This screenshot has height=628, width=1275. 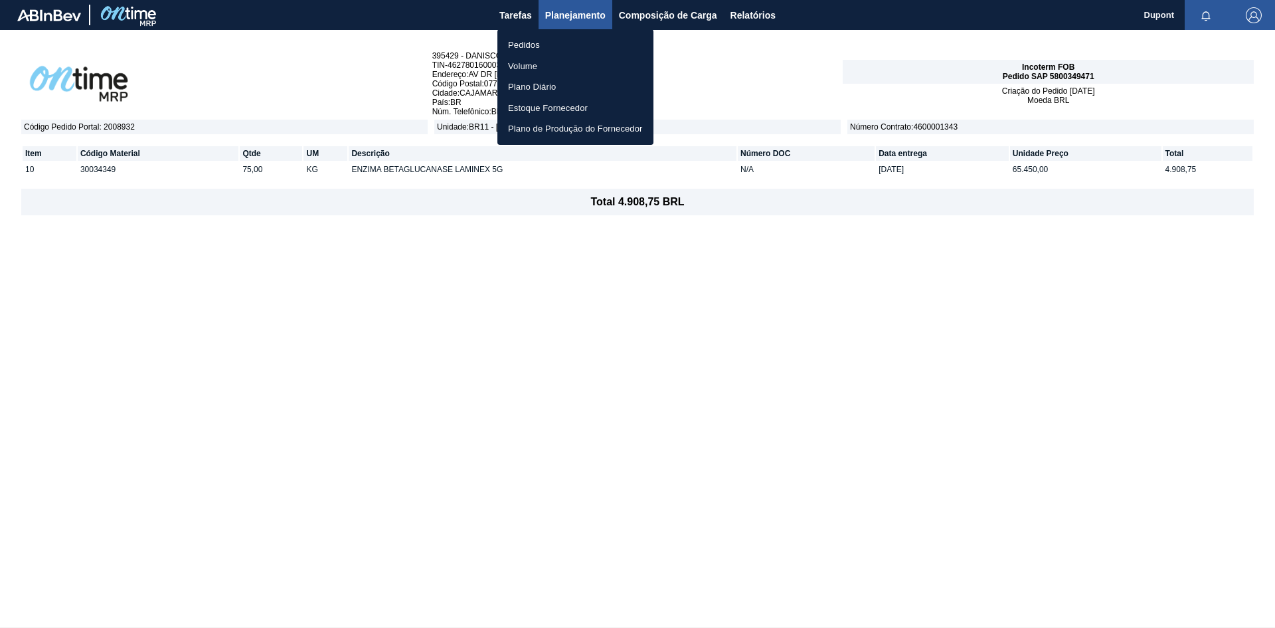 I want to click on a: Estoque Fornecedor, so click(x=575, y=108).